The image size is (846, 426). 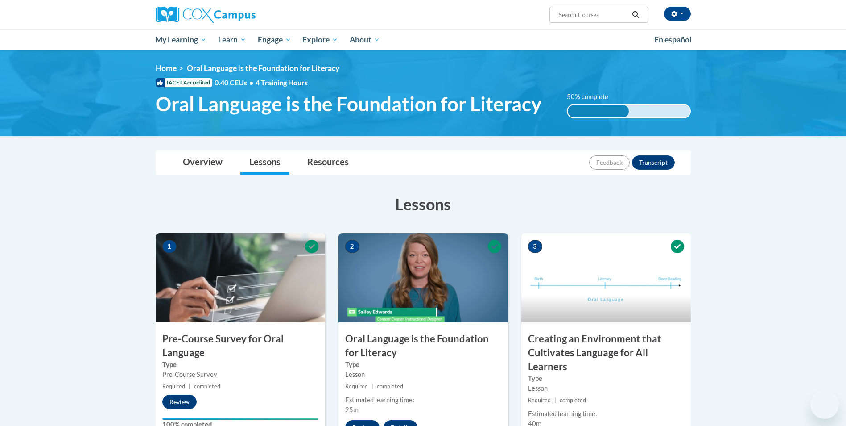 What do you see at coordinates (352, 246) in the screenshot?
I see `span: 2` at bounding box center [352, 246].